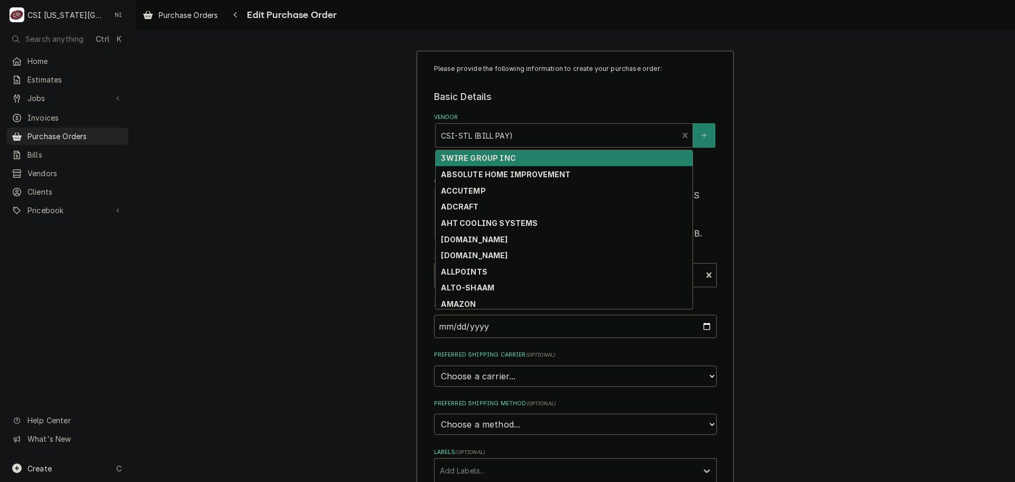 This screenshot has width=1015, height=482. Describe the element at coordinates (119, 468) in the screenshot. I see `span: C` at that location.